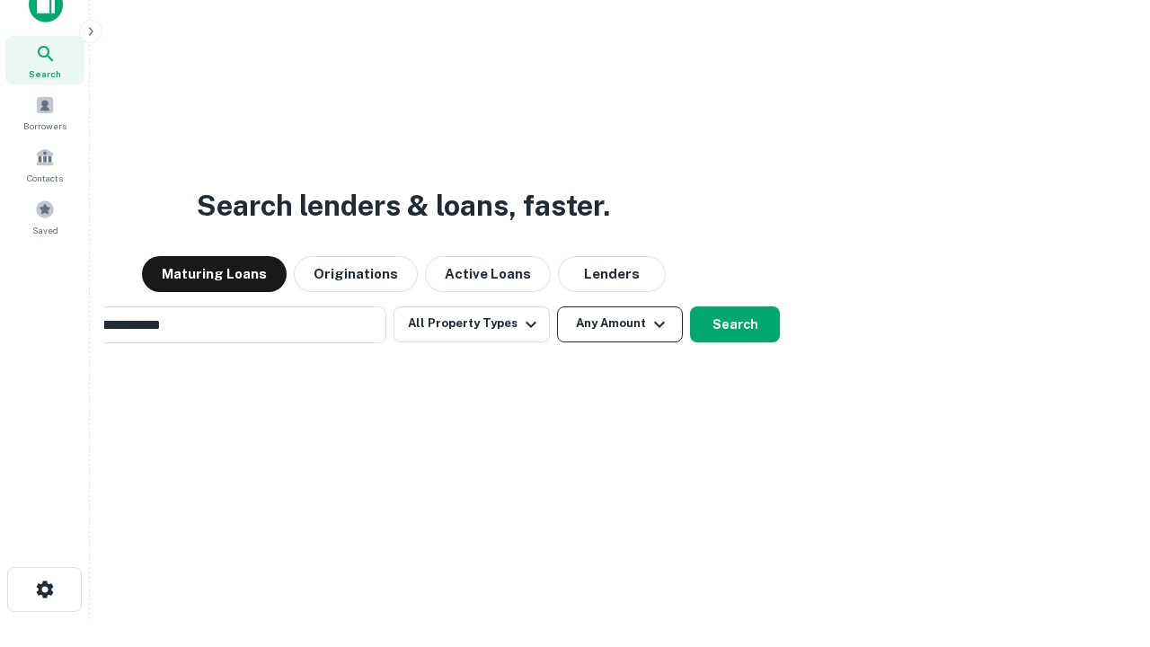 The width and height of the screenshot is (1150, 647). What do you see at coordinates (1105, 546) in the screenshot?
I see `div: Chat Widget` at bounding box center [1105, 546].